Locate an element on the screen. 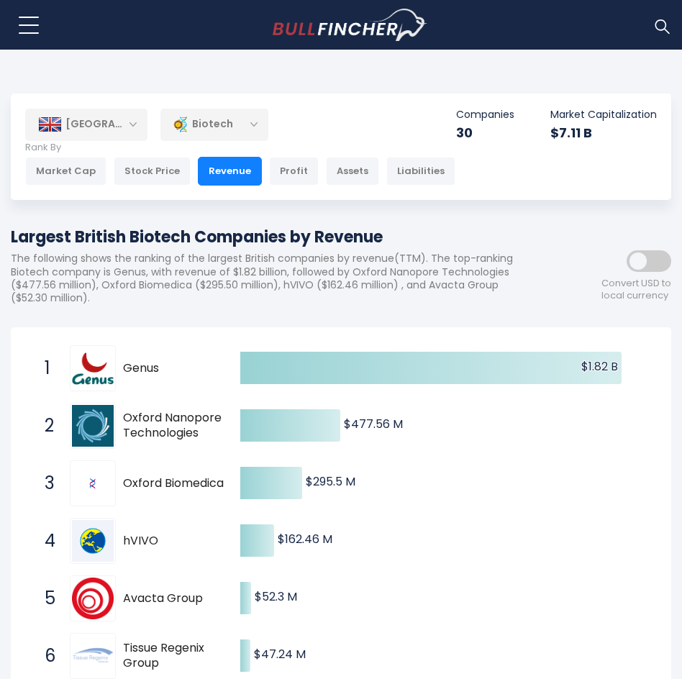 The image size is (682, 679). span: Genus is located at coordinates (177, 368).